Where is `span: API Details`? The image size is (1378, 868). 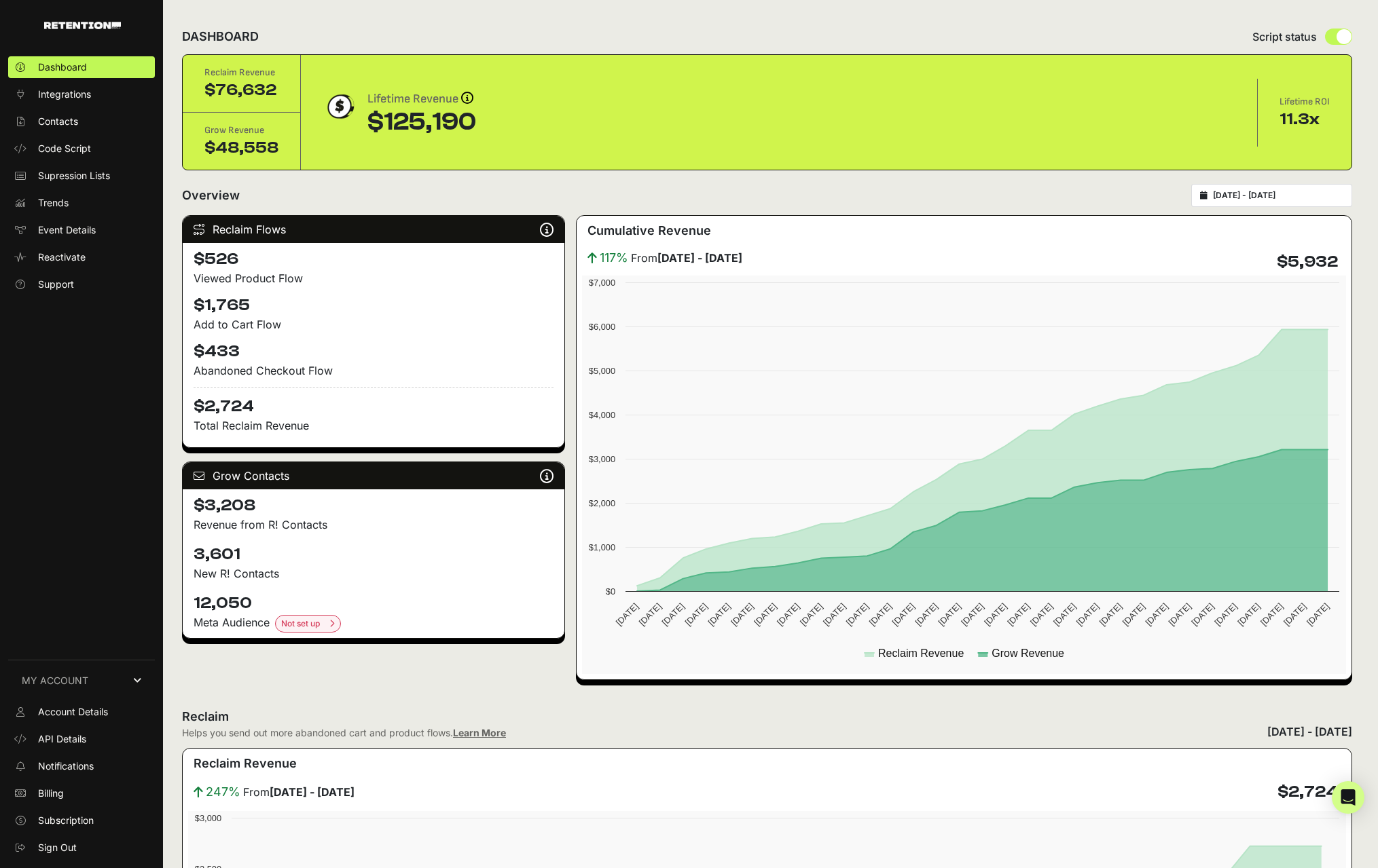
span: API Details is located at coordinates (62, 739).